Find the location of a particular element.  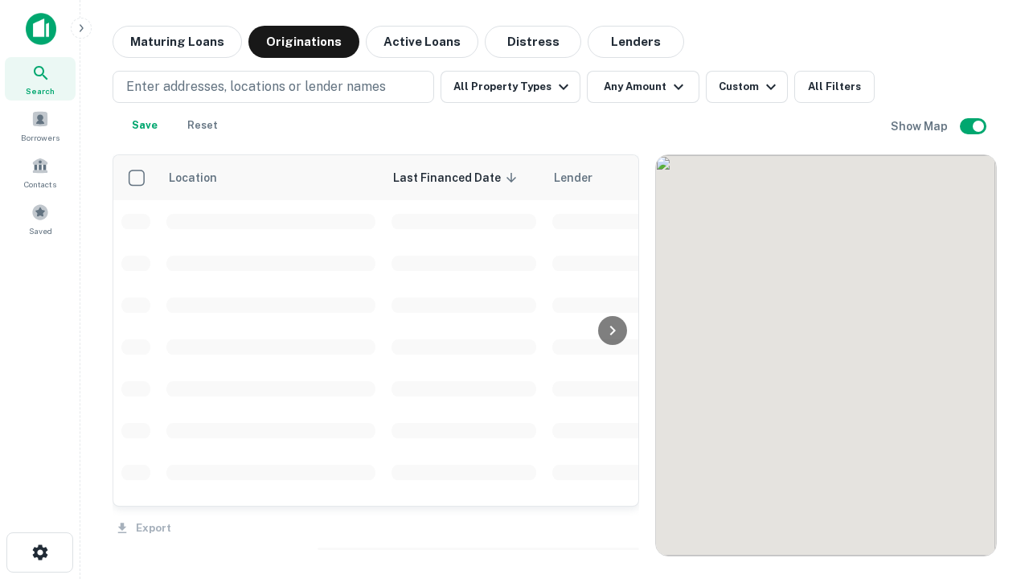

button: Custom is located at coordinates (747, 87).